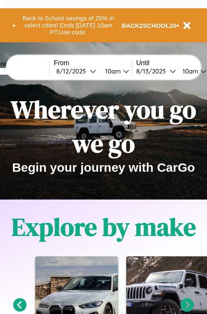  Describe the element at coordinates (115, 71) in the screenshot. I see `button: 10am` at that location.